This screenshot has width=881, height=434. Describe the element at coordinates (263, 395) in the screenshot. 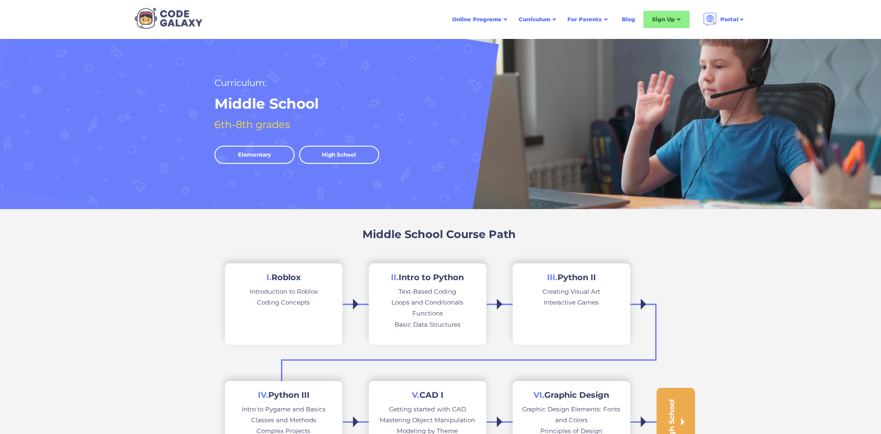

I see `span: IV.` at that location.